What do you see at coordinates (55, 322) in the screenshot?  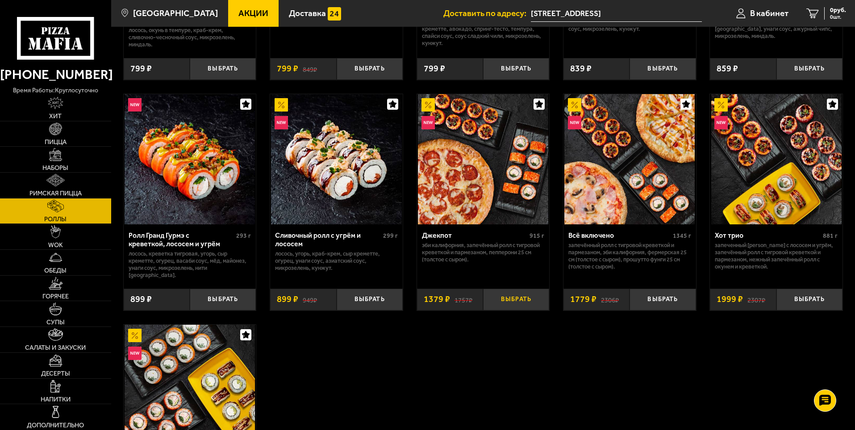 I see `span: Супы` at bounding box center [55, 322].